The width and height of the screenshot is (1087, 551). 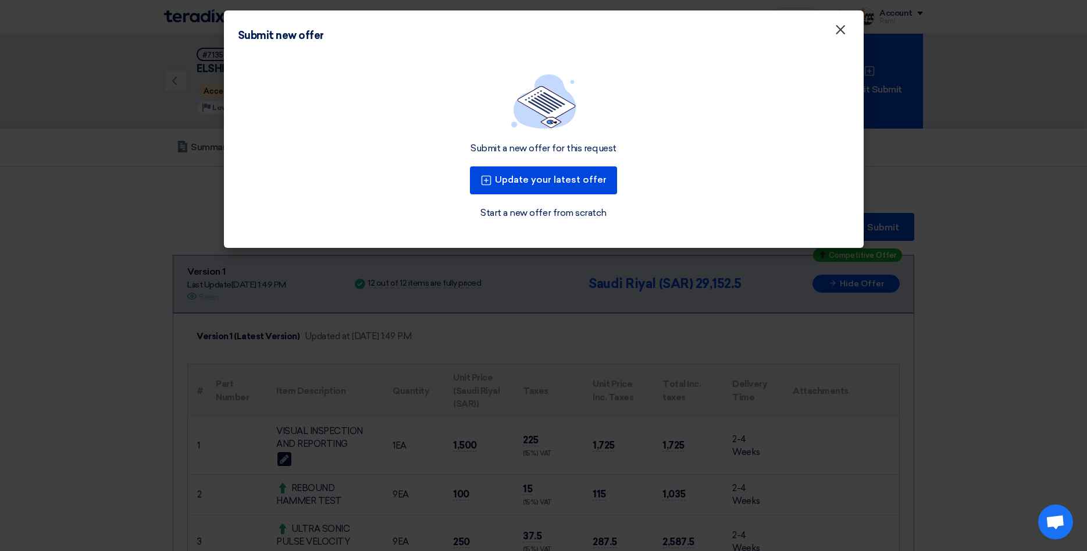 I want to click on button: Update your latest offer, so click(x=543, y=180).